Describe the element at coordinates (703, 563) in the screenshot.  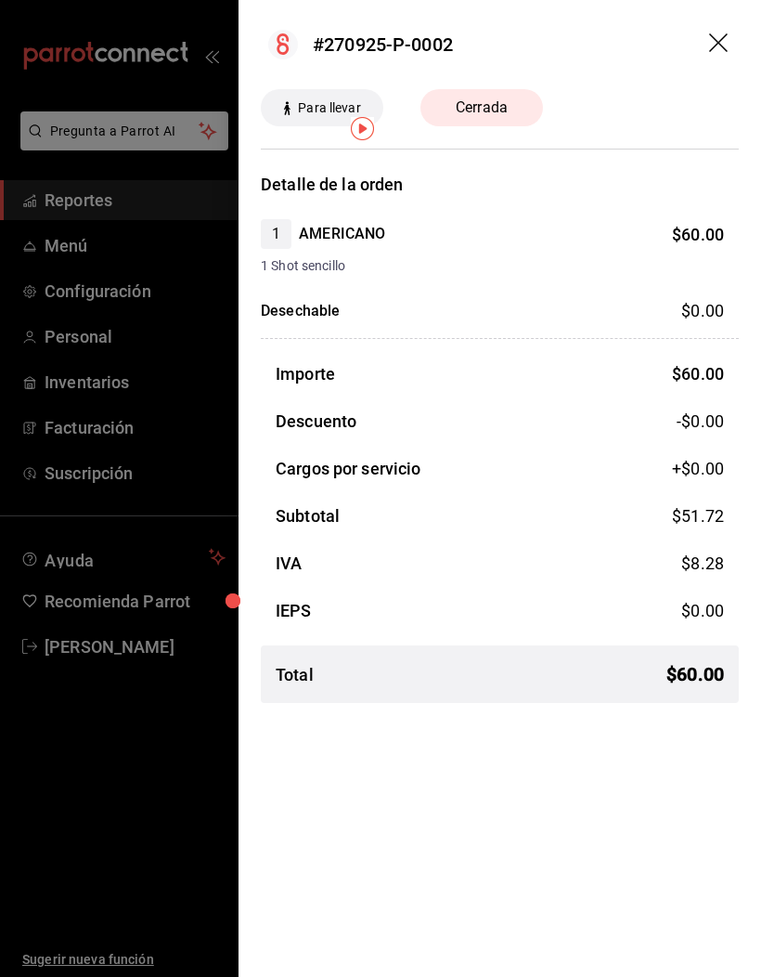
I see `span: $ 8.28` at that location.